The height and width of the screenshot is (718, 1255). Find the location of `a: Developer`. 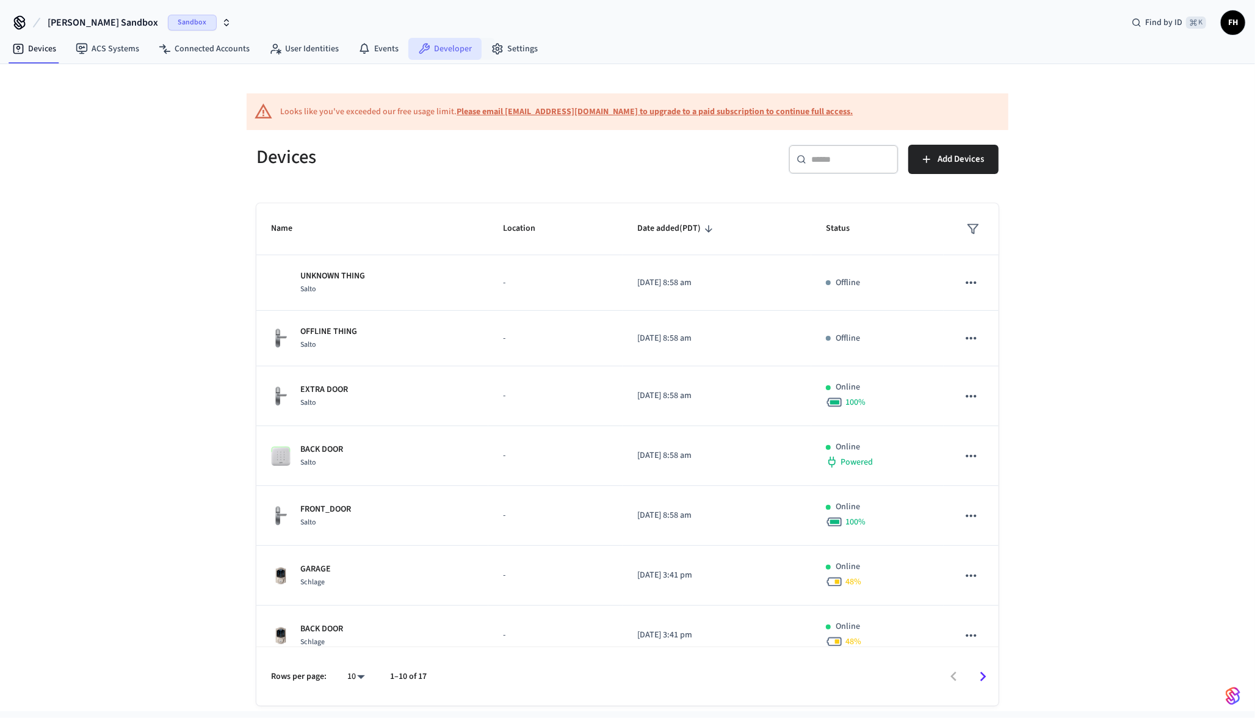

a: Developer is located at coordinates (445, 49).